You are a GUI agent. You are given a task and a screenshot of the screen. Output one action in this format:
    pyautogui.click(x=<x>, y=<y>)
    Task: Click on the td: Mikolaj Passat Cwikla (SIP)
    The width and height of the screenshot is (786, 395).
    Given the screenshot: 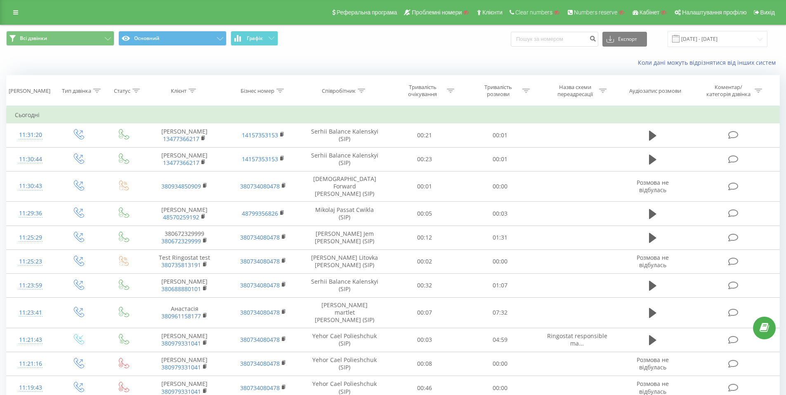 What is the action you would take?
    pyautogui.click(x=344, y=214)
    